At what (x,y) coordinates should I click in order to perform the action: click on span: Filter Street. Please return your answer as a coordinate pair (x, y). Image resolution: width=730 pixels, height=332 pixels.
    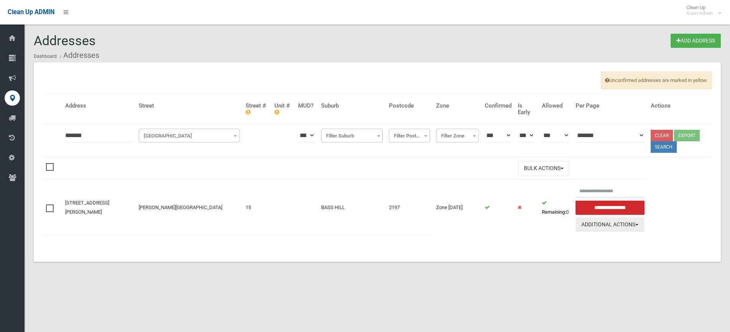
    Looking at the image, I should click on (189, 136).